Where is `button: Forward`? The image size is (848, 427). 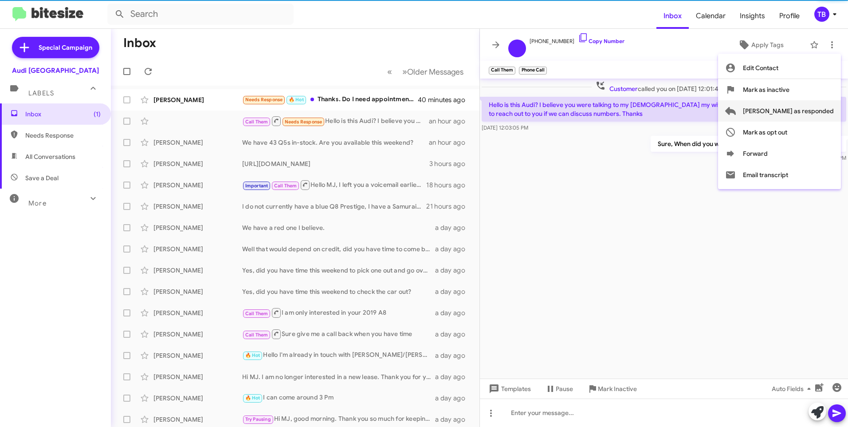 button: Forward is located at coordinates (779, 153).